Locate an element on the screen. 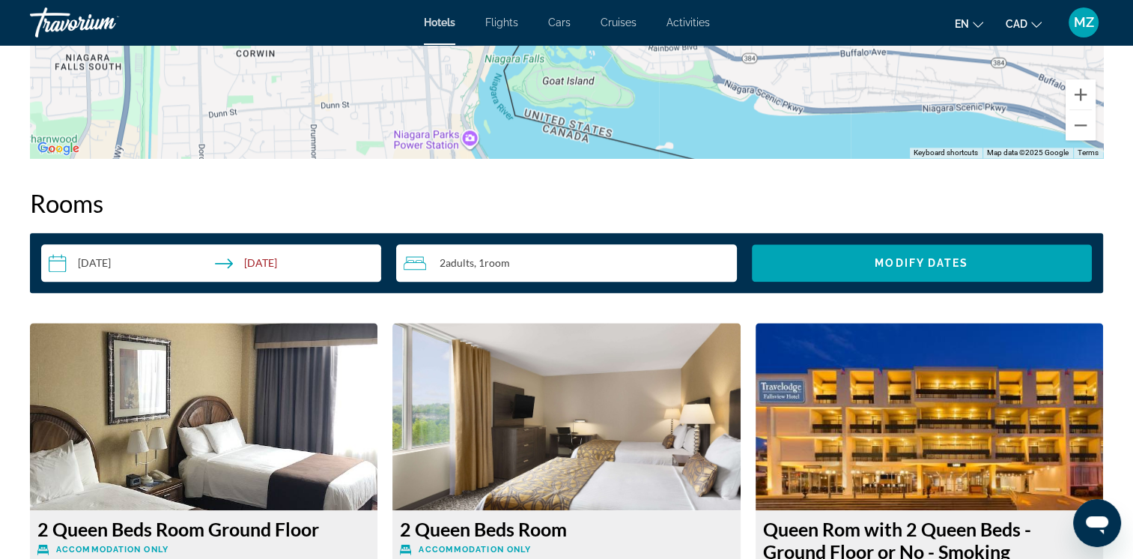  span: Flights is located at coordinates (502, 22).